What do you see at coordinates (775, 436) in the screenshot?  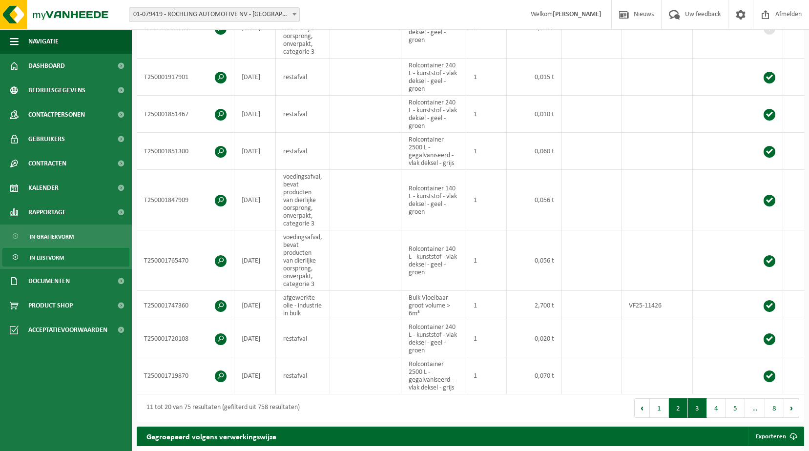 I see `a: Exporteren` at bounding box center [775, 436].